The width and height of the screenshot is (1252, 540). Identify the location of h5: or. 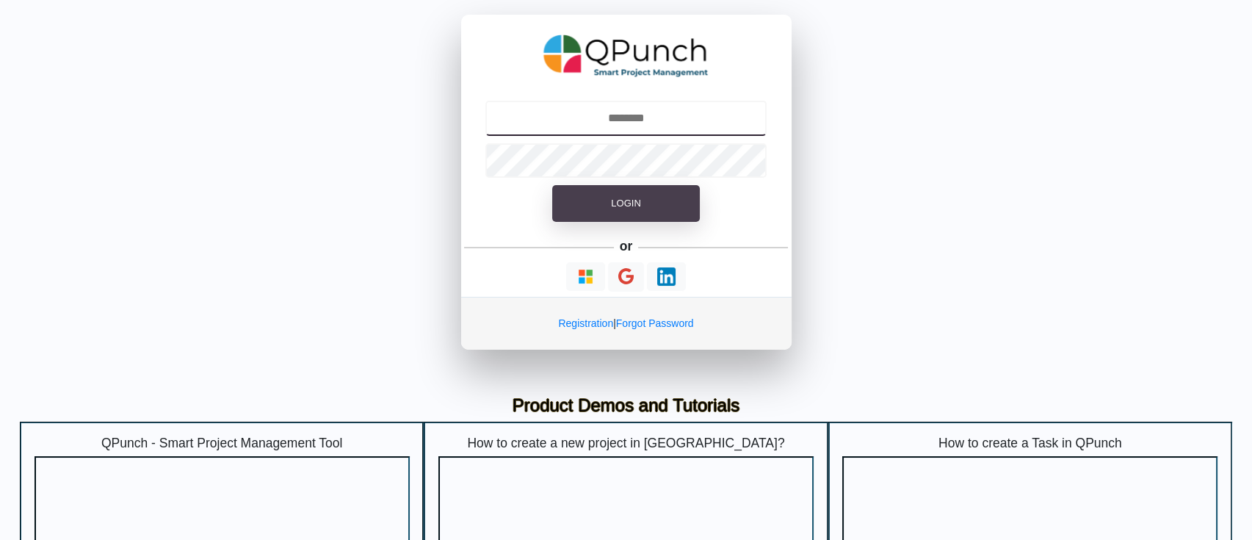
(626, 247).